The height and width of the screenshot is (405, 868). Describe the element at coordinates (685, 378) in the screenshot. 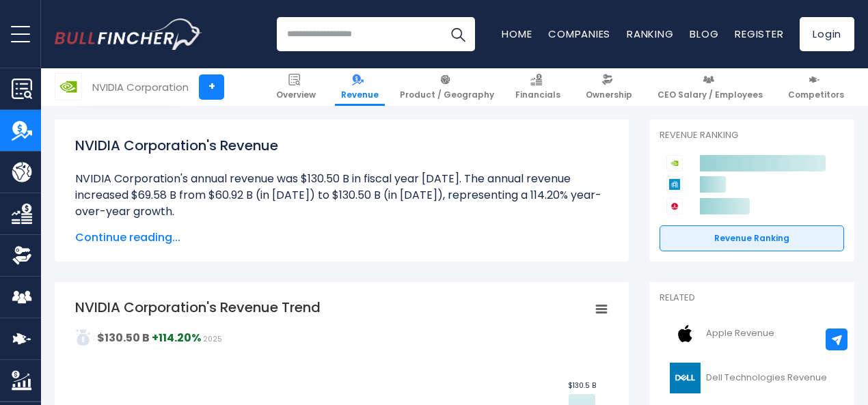

I see `img: DELL logo` at that location.